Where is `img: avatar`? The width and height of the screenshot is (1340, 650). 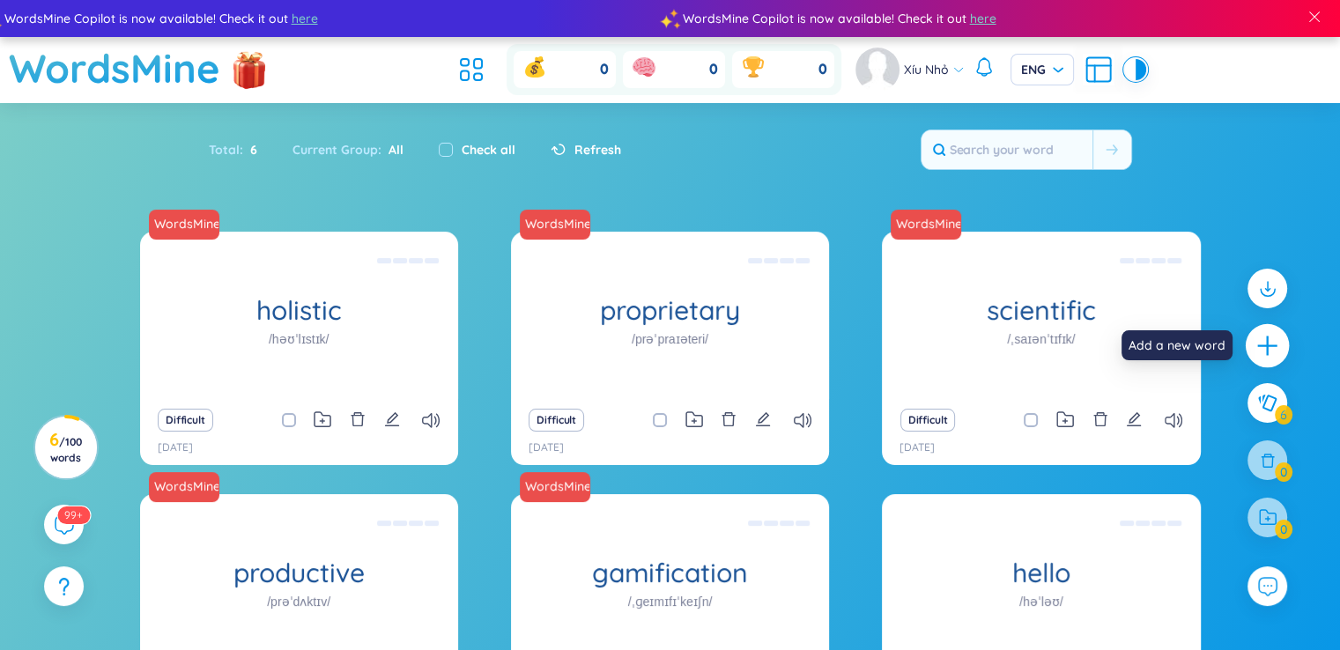 img: avatar is located at coordinates (877, 70).